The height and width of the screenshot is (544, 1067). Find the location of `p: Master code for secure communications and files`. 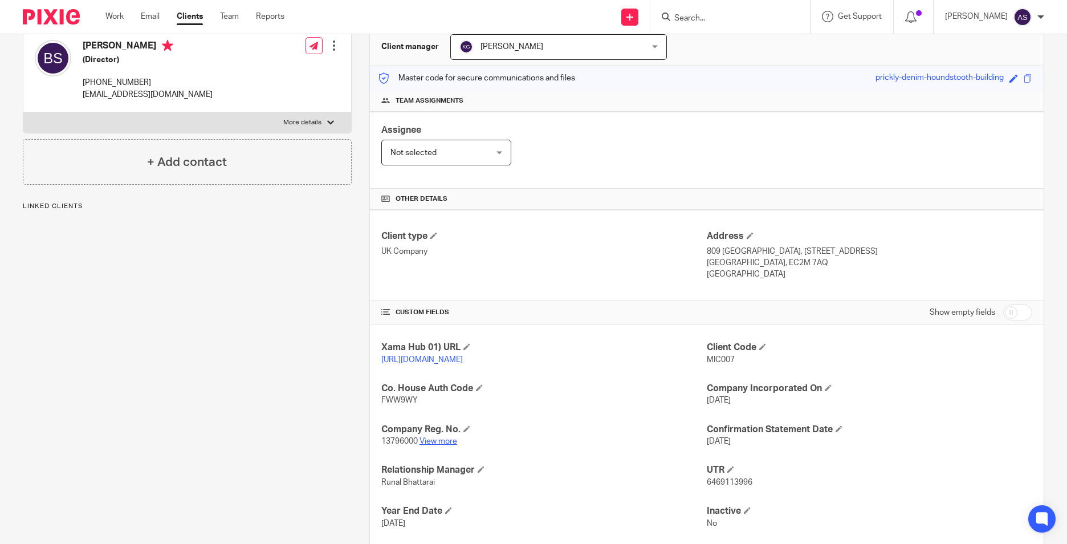

p: Master code for secure communications and files is located at coordinates (476, 78).